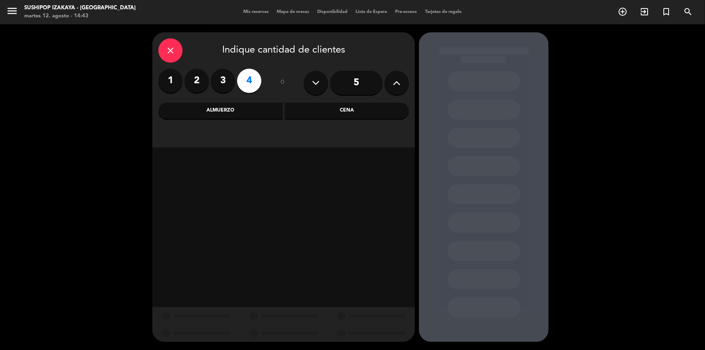 Image resolution: width=705 pixels, height=350 pixels. Describe the element at coordinates (347, 111) in the screenshot. I see `div: Cena` at that location.